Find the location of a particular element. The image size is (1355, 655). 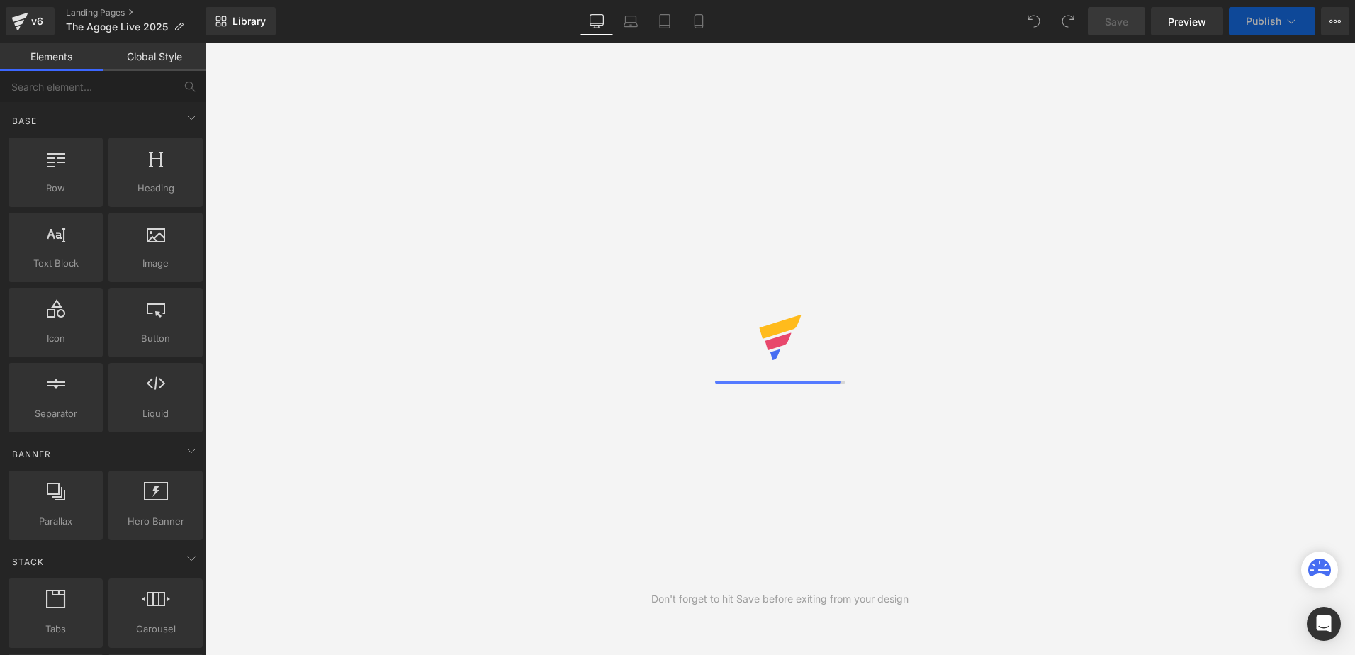

span: Hero Banner is located at coordinates (155, 521).